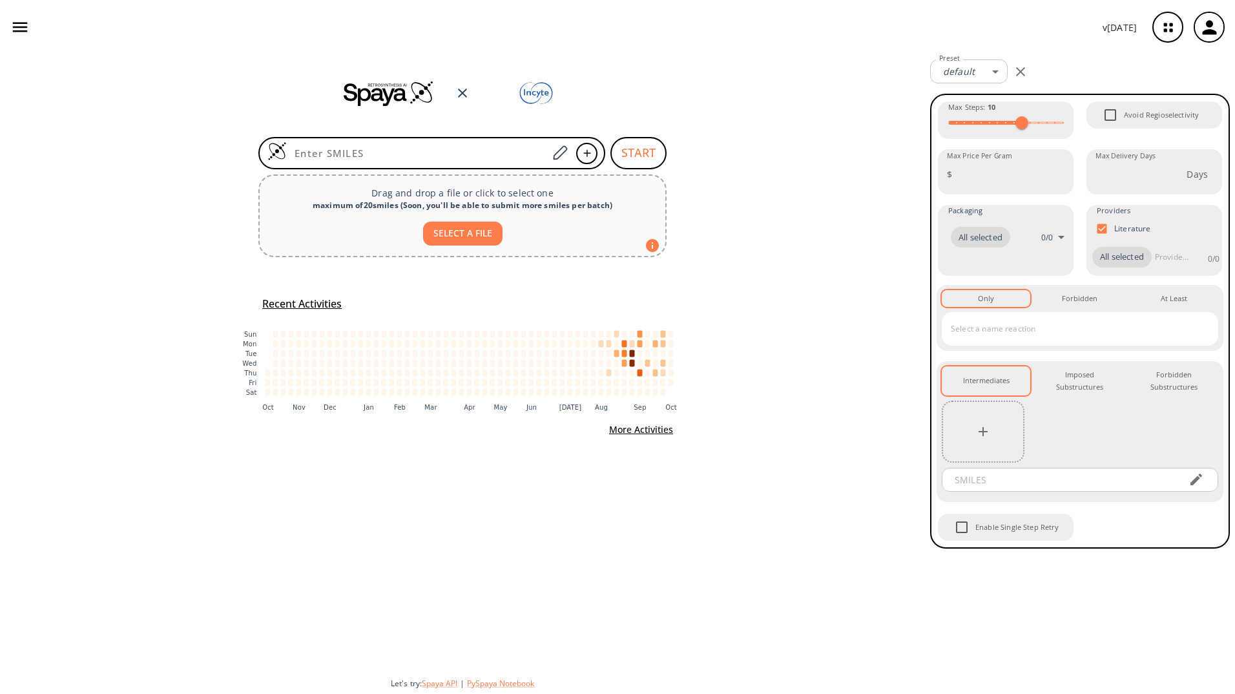  Describe the element at coordinates (1080, 298) in the screenshot. I see `div: Forbidden` at that location.